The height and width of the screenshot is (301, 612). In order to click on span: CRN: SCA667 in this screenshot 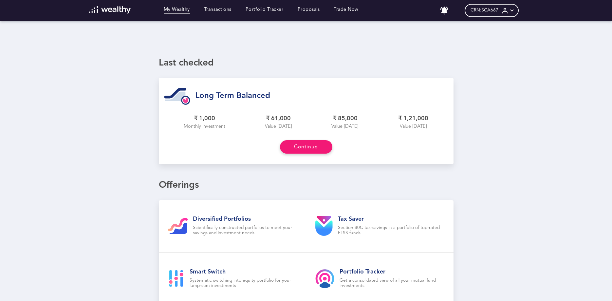, I will do `click(484, 10)`.